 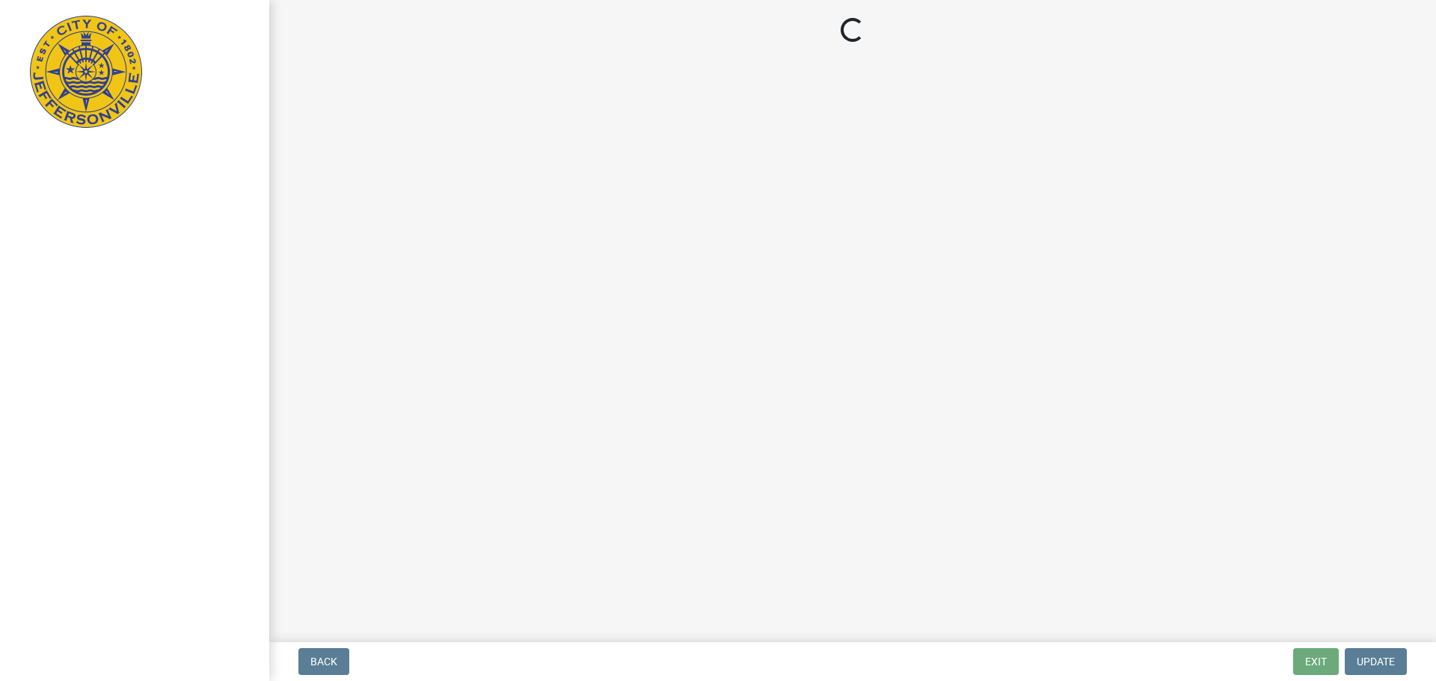 I want to click on img: City of Jeffersonville, Indiana, so click(x=86, y=72).